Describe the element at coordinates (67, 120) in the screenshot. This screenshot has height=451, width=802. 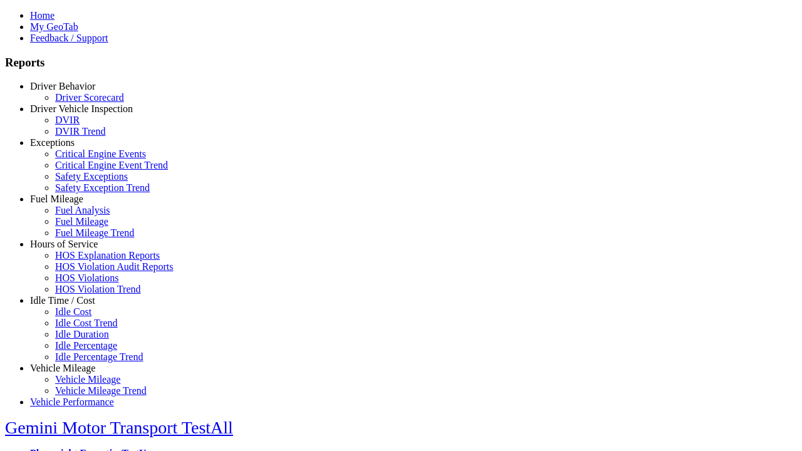
I see `a: DVIR` at that location.